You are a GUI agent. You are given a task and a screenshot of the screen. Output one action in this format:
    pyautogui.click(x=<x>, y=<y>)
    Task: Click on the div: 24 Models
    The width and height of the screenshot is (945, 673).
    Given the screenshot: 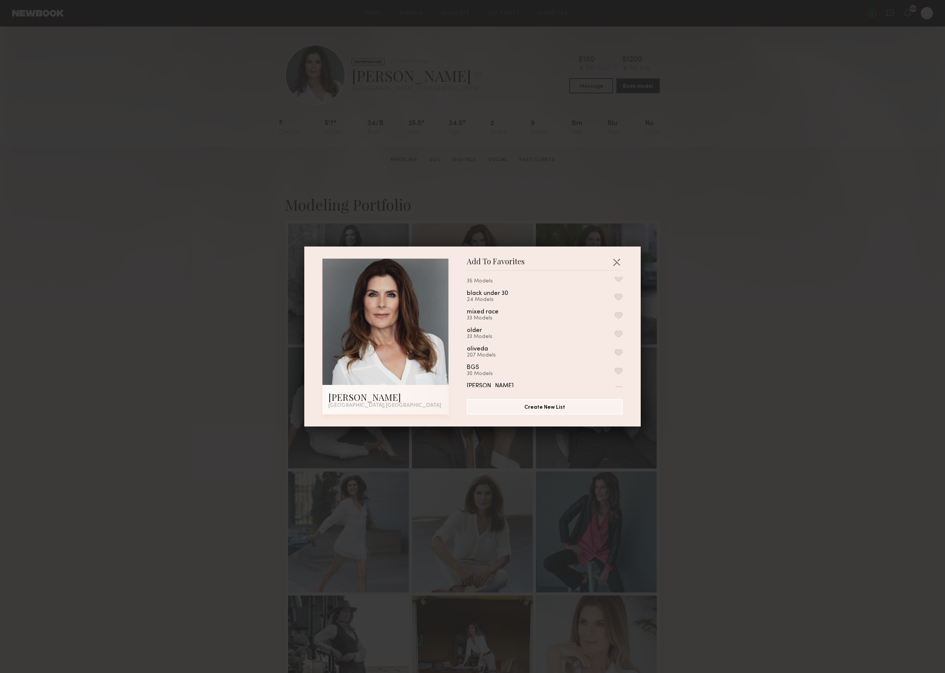 What is the action you would take?
    pyautogui.click(x=496, y=300)
    